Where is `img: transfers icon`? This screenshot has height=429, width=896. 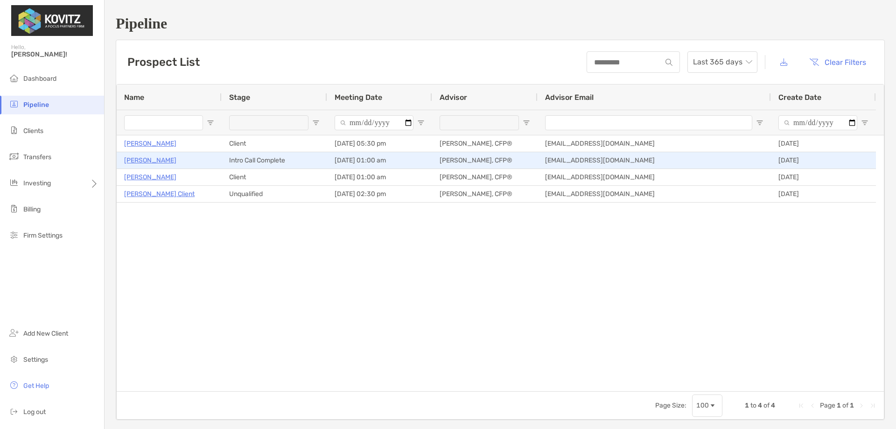 img: transfers icon is located at coordinates (14, 156).